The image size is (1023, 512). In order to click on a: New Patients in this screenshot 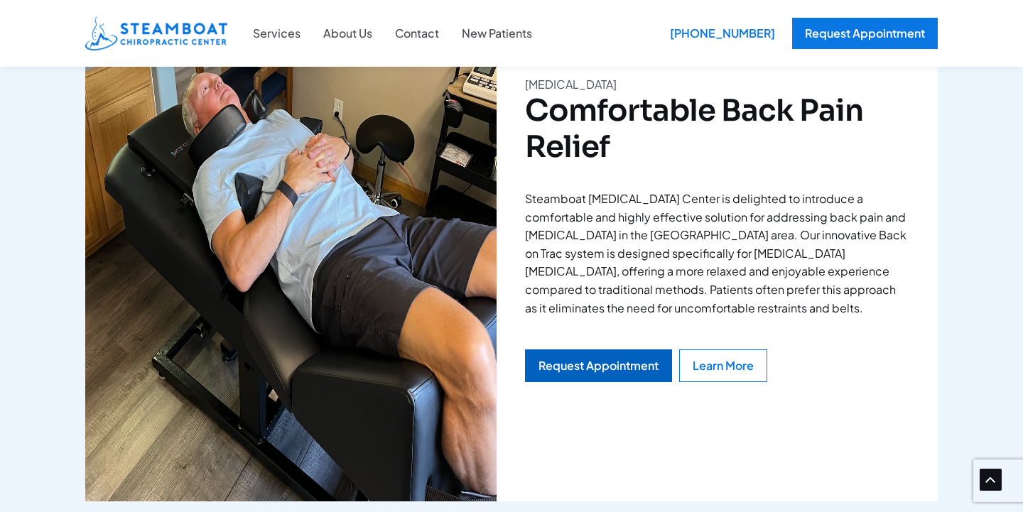, I will do `click(497, 33)`.